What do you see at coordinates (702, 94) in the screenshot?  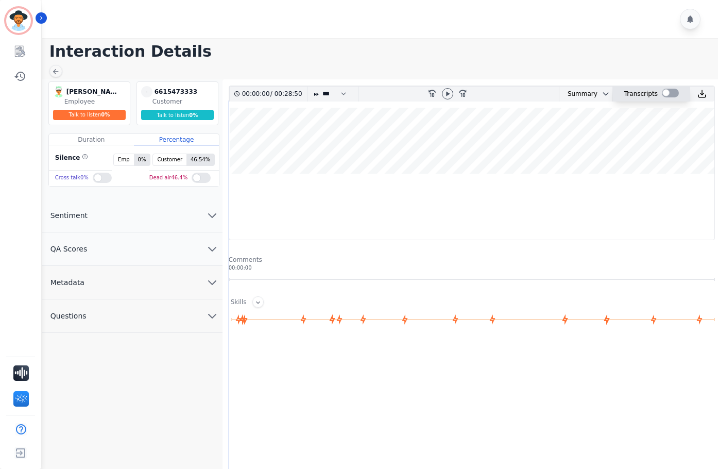 I see `img: download audio` at bounding box center [702, 94].